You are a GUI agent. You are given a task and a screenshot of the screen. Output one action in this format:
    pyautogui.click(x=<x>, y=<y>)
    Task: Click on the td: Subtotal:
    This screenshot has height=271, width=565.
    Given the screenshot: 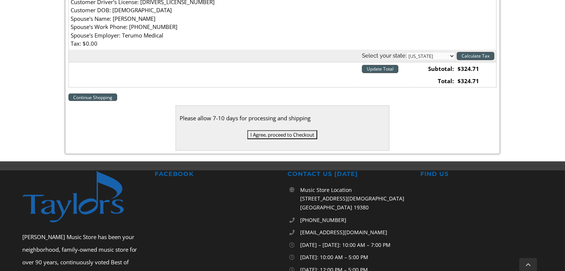 What is the action you would take?
    pyautogui.click(x=435, y=69)
    